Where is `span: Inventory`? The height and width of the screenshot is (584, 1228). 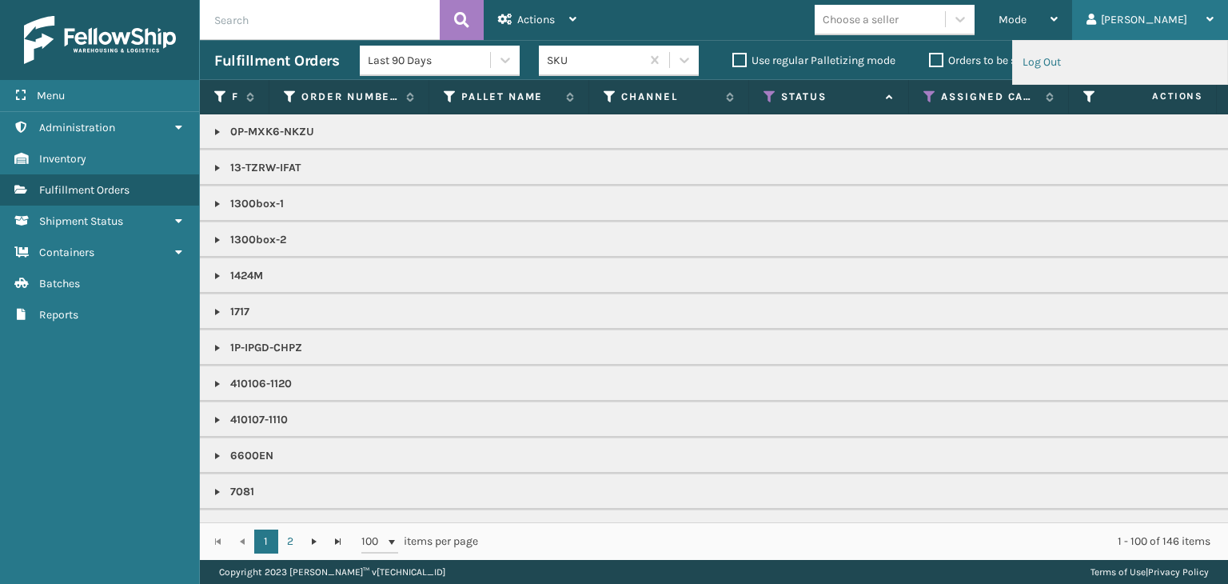
span: Inventory is located at coordinates (62, 158).